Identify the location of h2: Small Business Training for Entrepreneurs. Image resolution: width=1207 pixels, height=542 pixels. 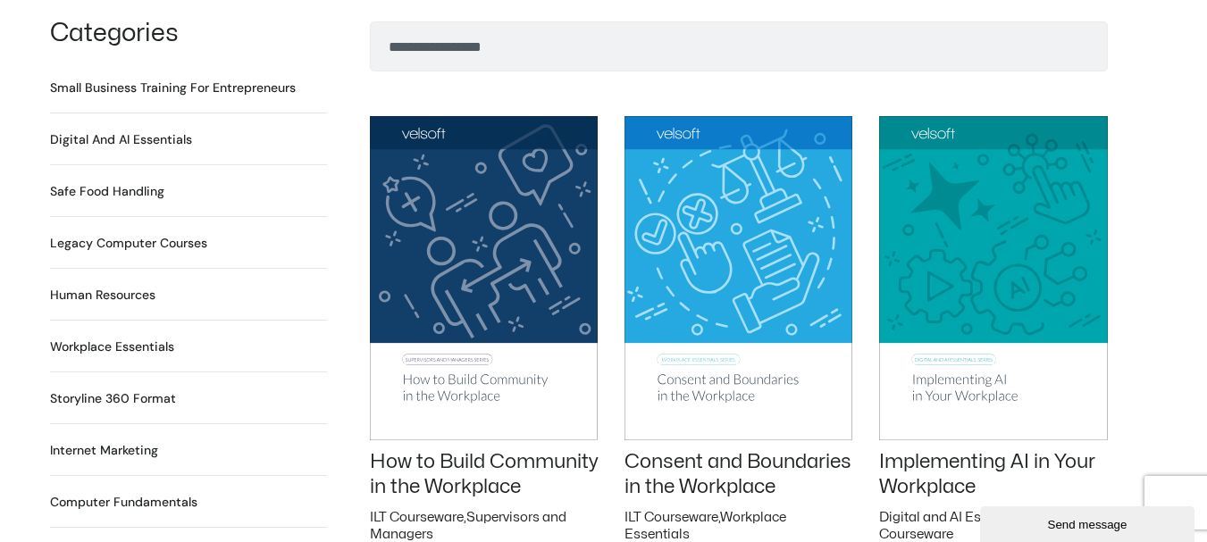
(172, 88).